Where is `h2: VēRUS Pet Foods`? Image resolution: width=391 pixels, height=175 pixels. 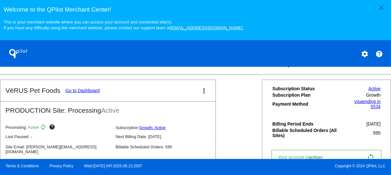 h2: VēRUS Pet Foods is located at coordinates (33, 90).